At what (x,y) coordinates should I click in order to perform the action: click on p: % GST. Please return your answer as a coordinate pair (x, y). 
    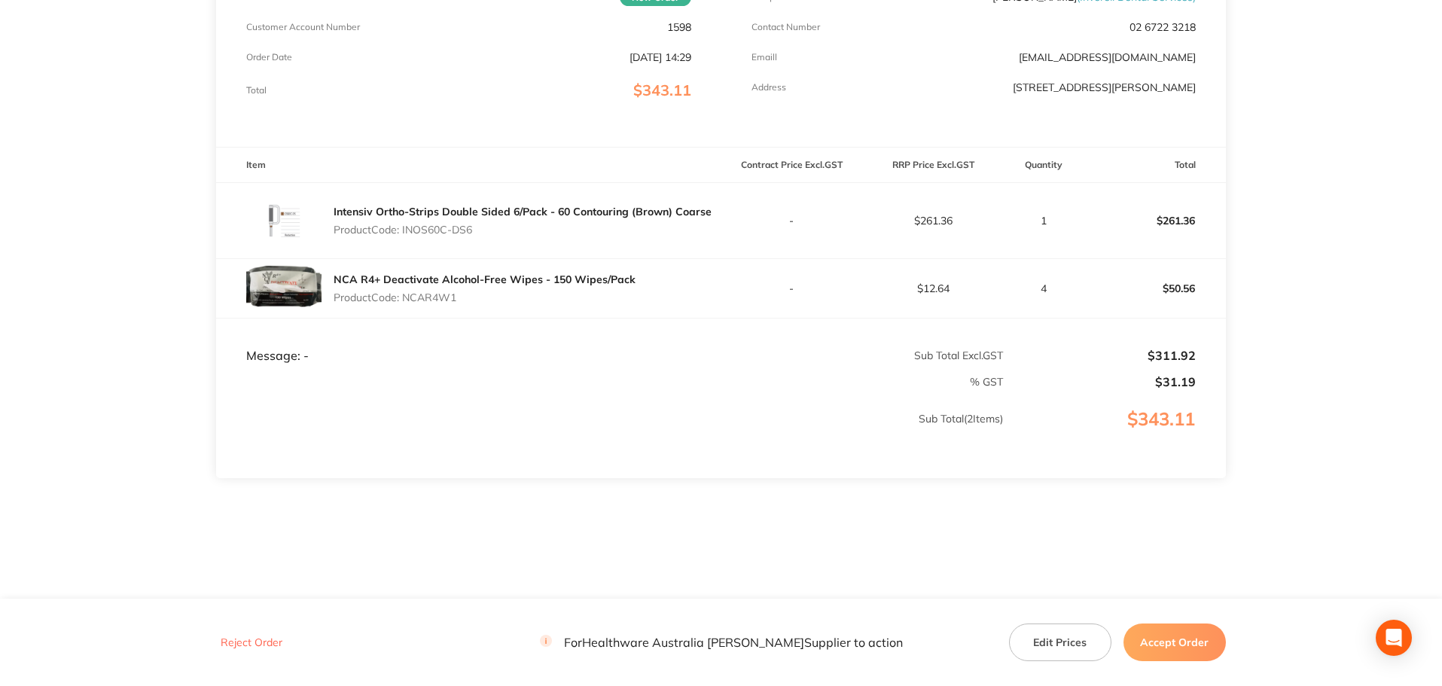
    Looking at the image, I should click on (610, 382).